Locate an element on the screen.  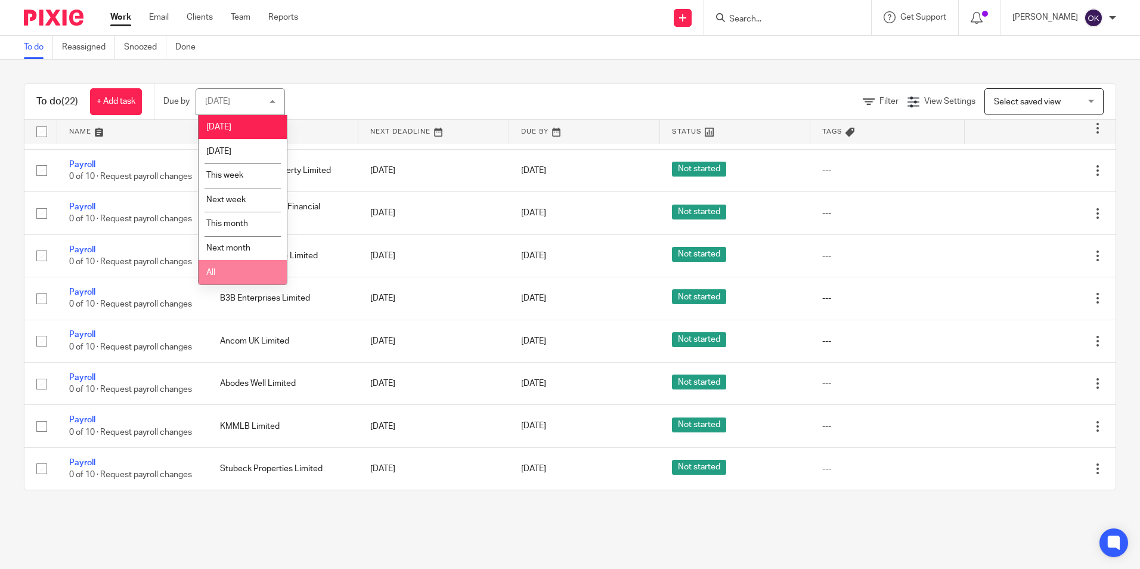
span: (22) is located at coordinates (70, 101).